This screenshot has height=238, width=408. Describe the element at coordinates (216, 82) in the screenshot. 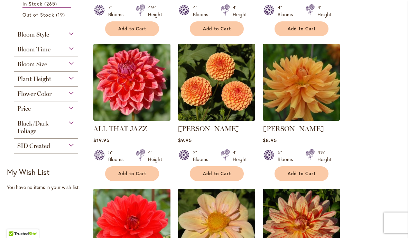

I see `img: AMBER QUEEN` at that location.